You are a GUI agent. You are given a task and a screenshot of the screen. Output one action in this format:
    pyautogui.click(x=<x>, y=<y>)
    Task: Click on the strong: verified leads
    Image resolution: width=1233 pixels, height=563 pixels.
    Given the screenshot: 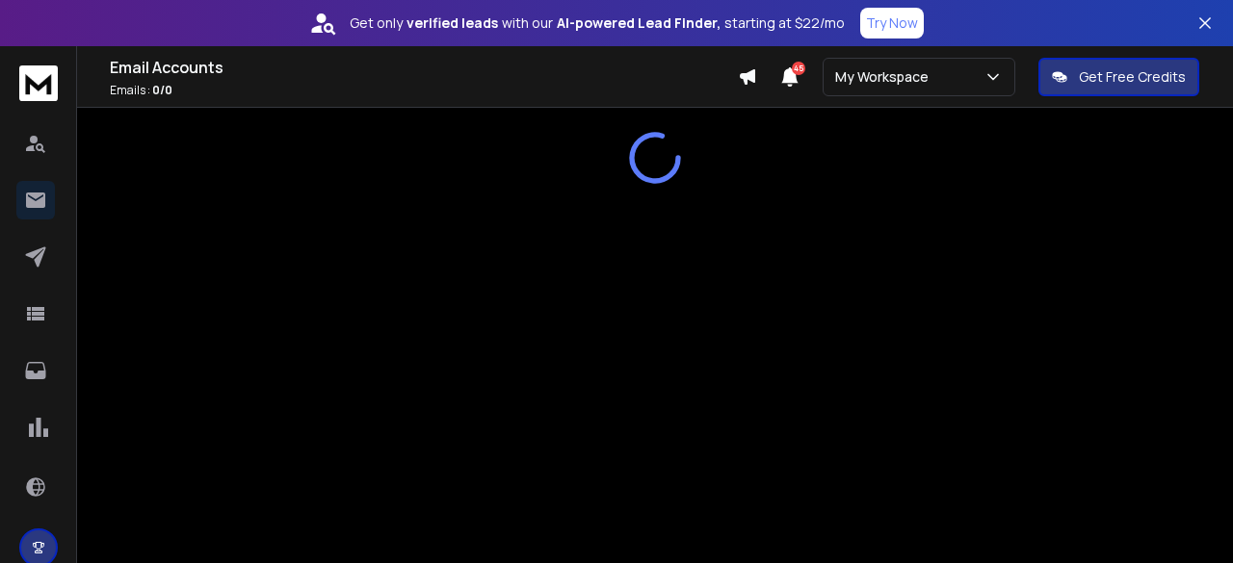 What is the action you would take?
    pyautogui.click(x=452, y=23)
    